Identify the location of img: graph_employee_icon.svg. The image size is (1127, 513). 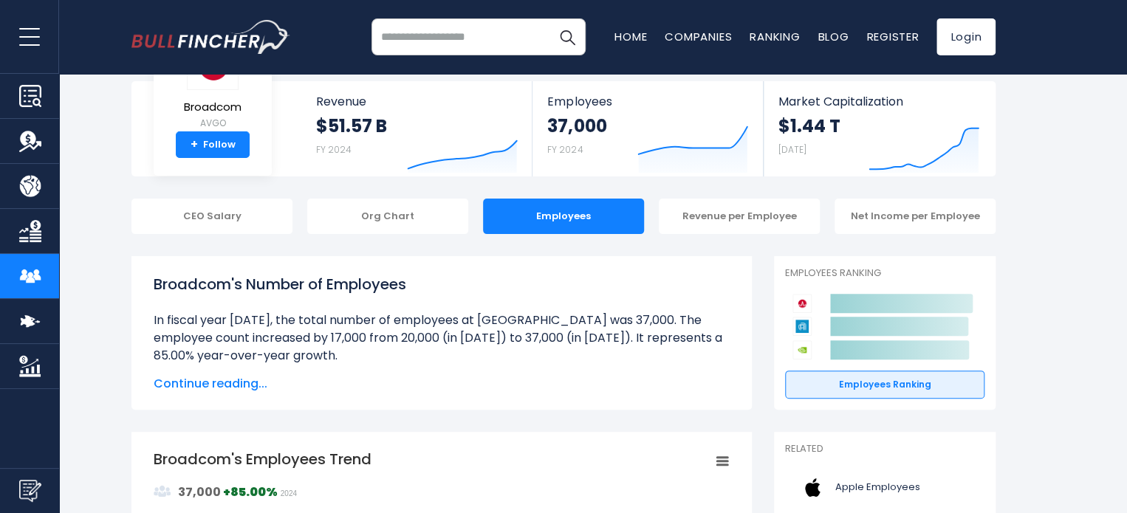
(163, 492).